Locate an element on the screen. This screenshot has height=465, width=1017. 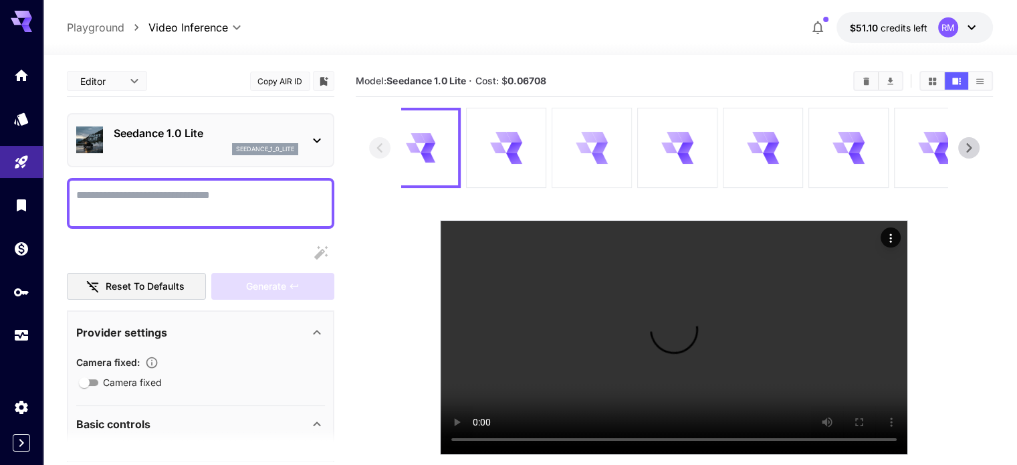
div: Models is located at coordinates (21, 118).